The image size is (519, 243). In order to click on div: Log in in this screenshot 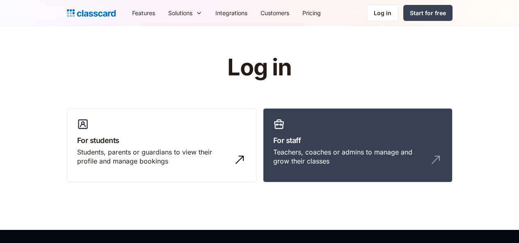, I will do `click(382, 13)`.